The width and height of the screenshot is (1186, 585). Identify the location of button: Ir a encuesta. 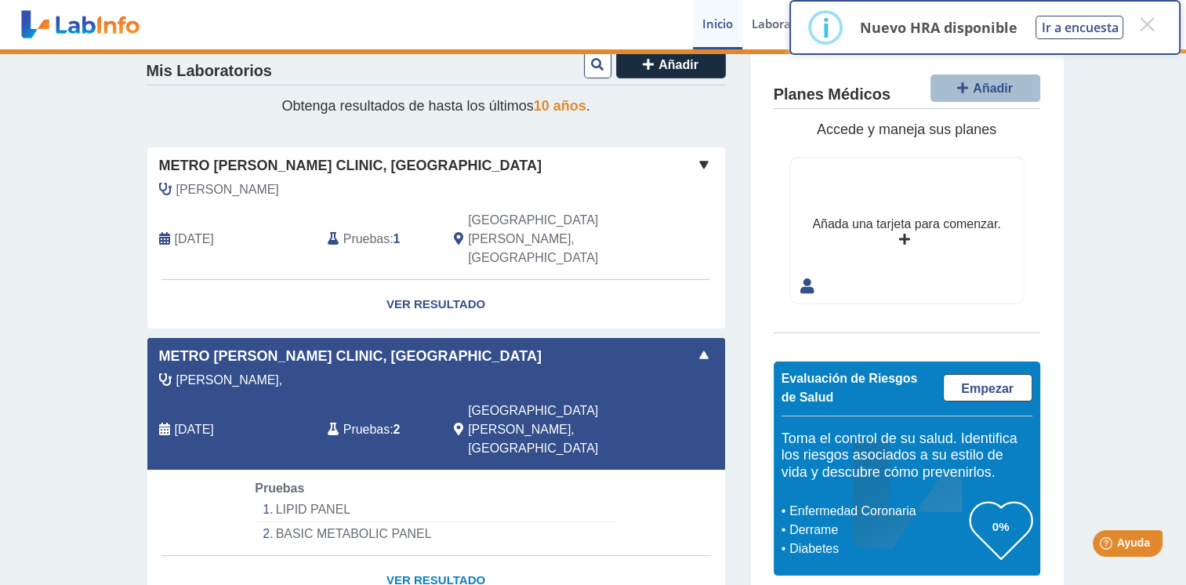
(1080, 27).